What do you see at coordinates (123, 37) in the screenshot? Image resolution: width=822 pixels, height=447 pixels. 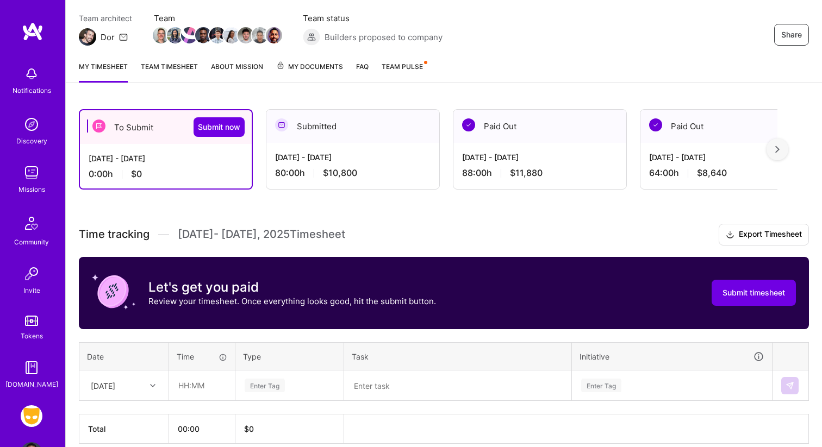 I see `i: icon Mail` at bounding box center [123, 37].